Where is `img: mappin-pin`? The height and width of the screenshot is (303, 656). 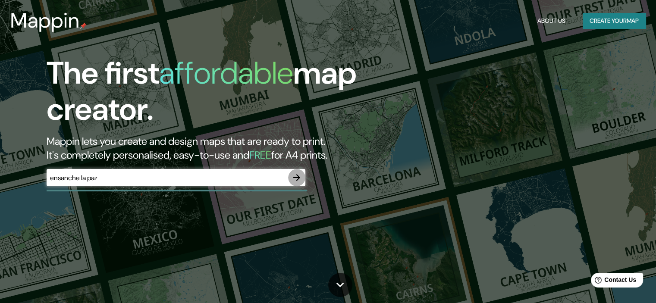 img: mappin-pin is located at coordinates (83, 26).